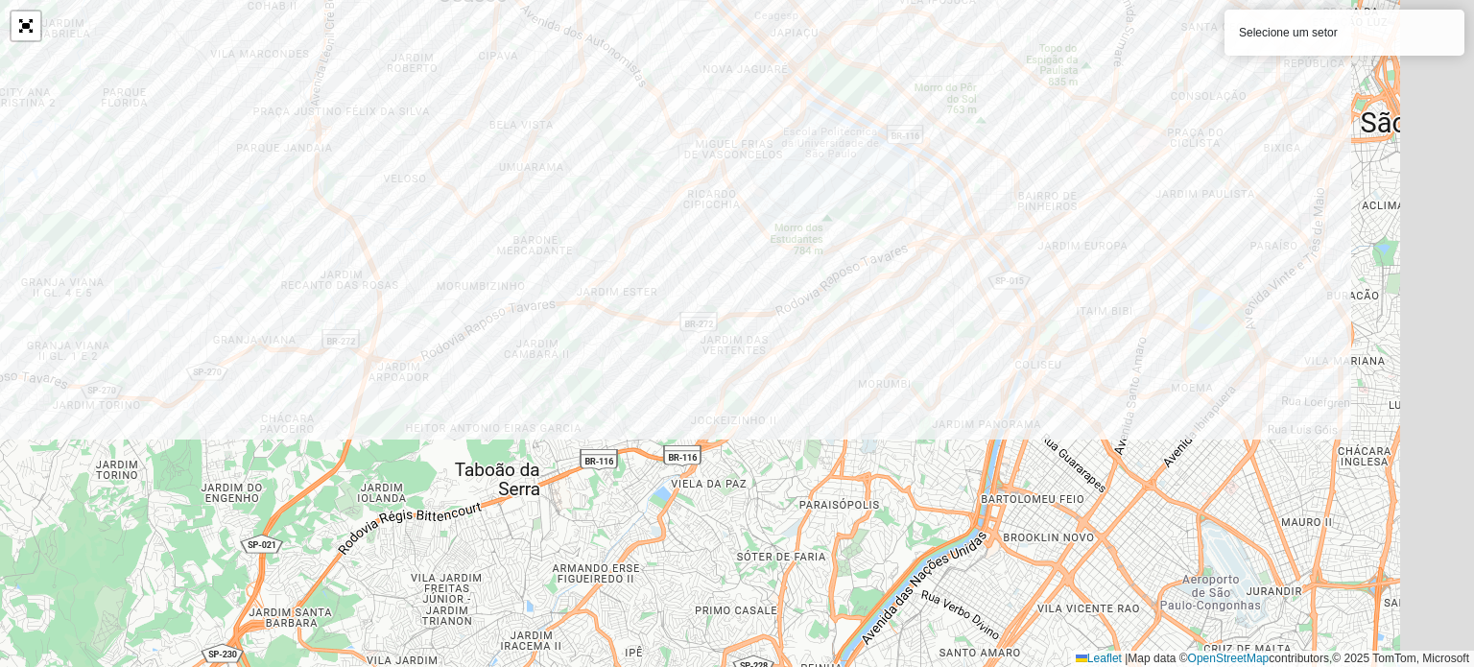 The image size is (1474, 667). What do you see at coordinates (1099, 658) in the screenshot?
I see `a: Leaflet` at bounding box center [1099, 658].